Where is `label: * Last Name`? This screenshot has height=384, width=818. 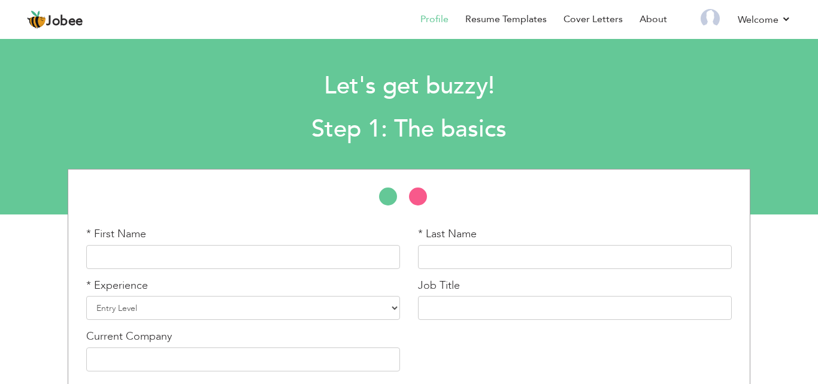
label: * Last Name is located at coordinates (447, 234).